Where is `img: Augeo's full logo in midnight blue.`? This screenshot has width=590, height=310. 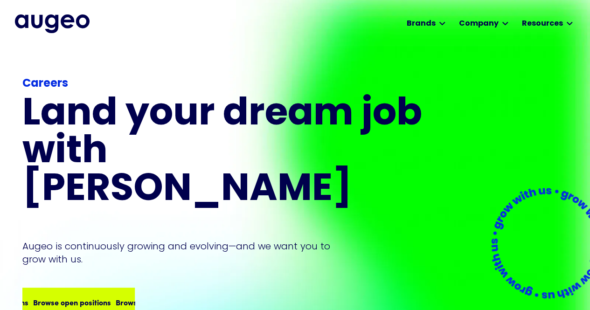
img: Augeo's full logo in midnight blue. is located at coordinates (52, 24).